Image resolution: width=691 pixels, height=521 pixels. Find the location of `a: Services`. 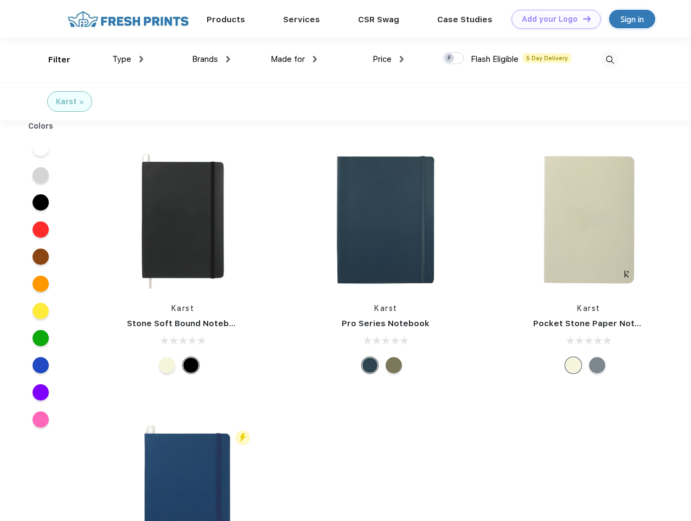

a: Services is located at coordinates (302, 20).